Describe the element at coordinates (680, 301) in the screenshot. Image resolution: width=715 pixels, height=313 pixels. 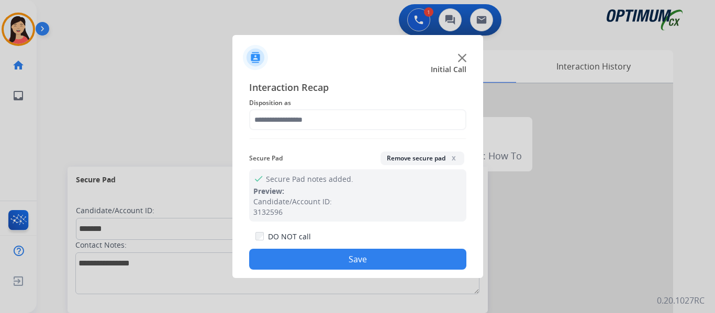
I see `p: 0.20.1027RC` at that location.